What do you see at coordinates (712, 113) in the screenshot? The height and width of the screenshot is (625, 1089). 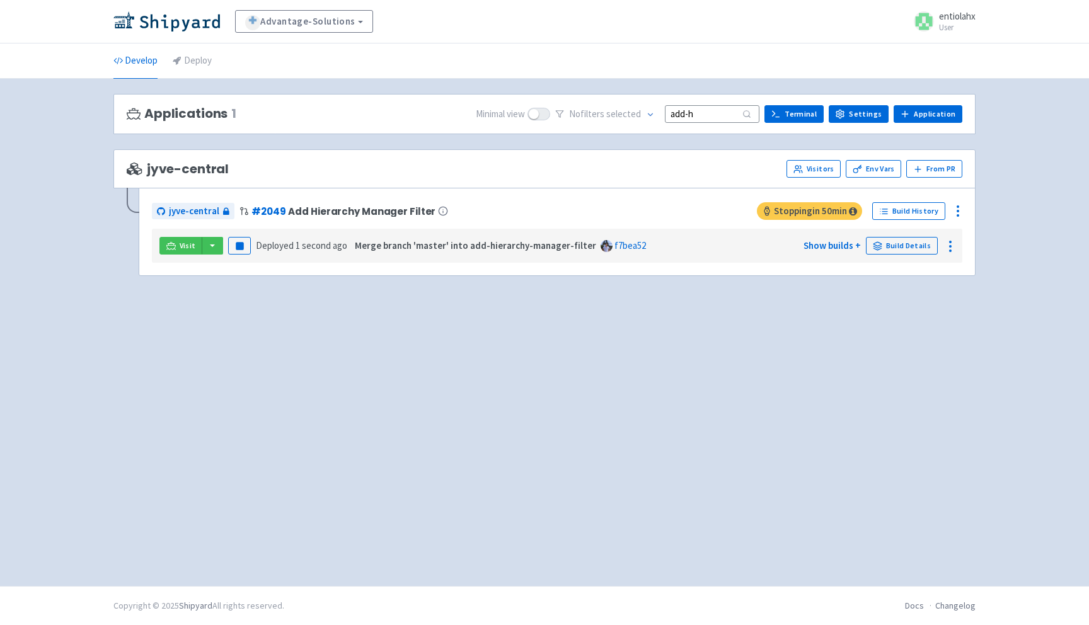 I see `input: Search...` at bounding box center [712, 113].